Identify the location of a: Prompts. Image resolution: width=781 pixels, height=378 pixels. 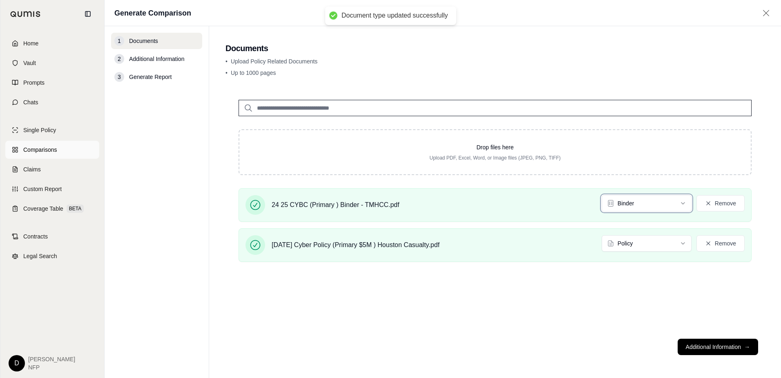
(52, 83).